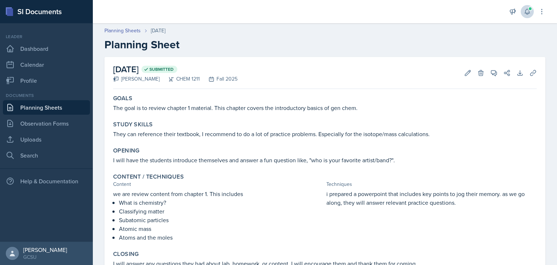 Image resolution: width=557 pixels, height=265 pixels. What do you see at coordinates (325, 134) in the screenshot?
I see `p: They can reference their textbook, I recommend to do a lot of practice problems. Especially for t...` at bounding box center [325, 134].